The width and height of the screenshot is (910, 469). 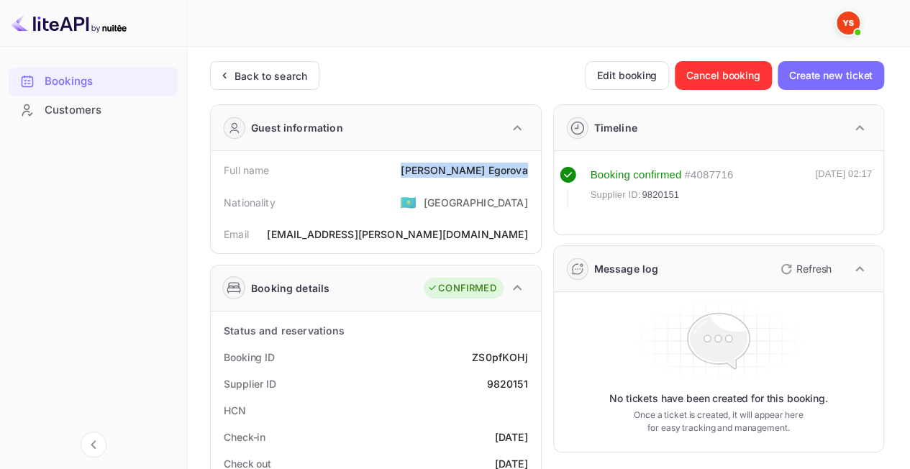 What do you see at coordinates (249, 357) in the screenshot?
I see `div: Booking ID` at bounding box center [249, 357].